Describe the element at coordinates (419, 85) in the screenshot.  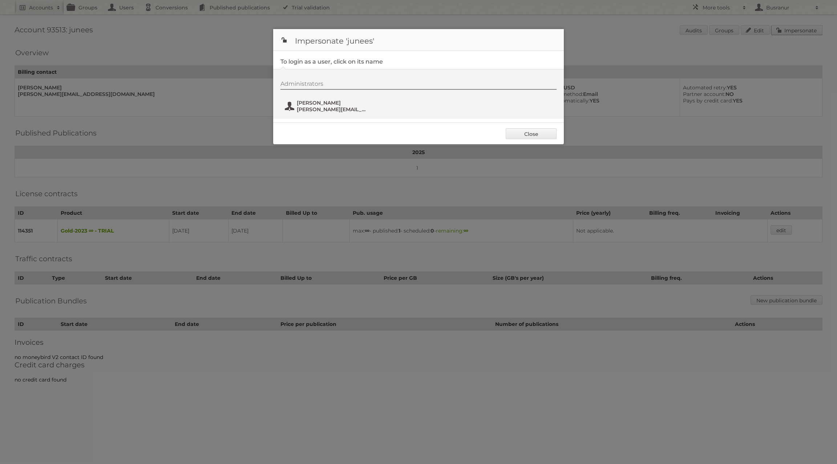
I see `div: Administrators` at that location.